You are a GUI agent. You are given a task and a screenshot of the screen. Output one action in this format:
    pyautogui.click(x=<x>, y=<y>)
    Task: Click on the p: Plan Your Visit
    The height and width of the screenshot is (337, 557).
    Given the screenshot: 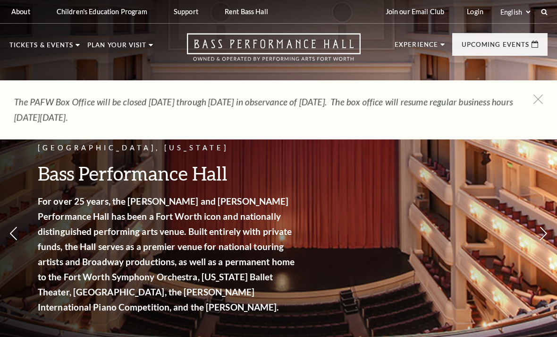 What is the action you would take?
    pyautogui.click(x=117, y=48)
    